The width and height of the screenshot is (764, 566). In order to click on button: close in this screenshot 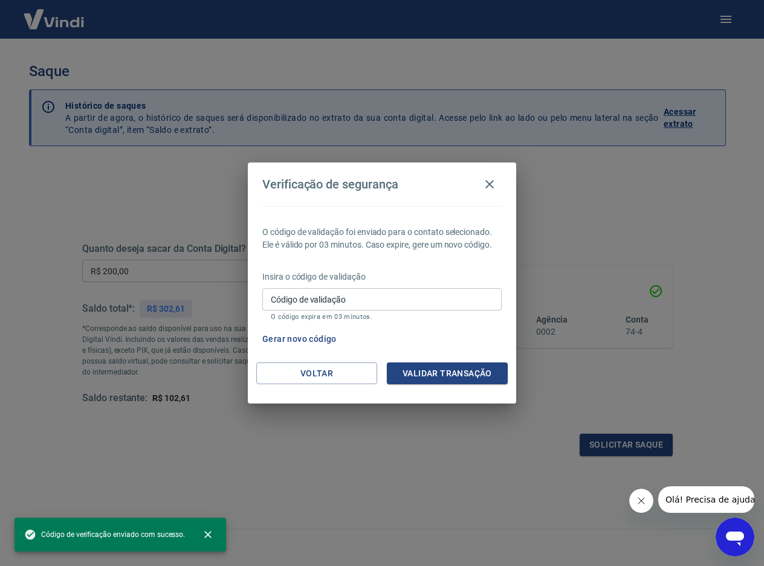, I will do `click(208, 535)`.